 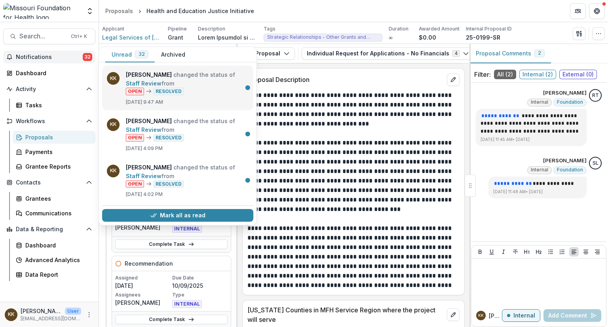 What do you see at coordinates (187, 175) in the screenshot?
I see `p: changed the status of from` at bounding box center [187, 175].